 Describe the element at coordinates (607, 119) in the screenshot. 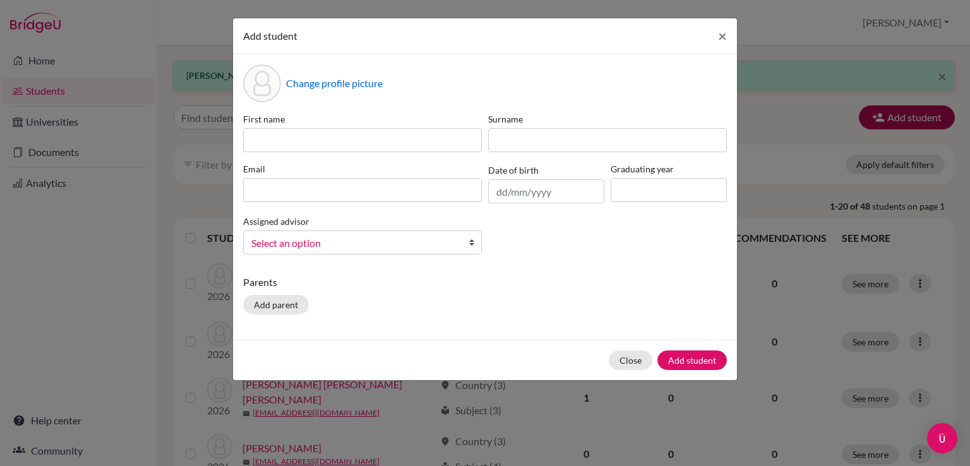

I see `label: Surname` at that location.